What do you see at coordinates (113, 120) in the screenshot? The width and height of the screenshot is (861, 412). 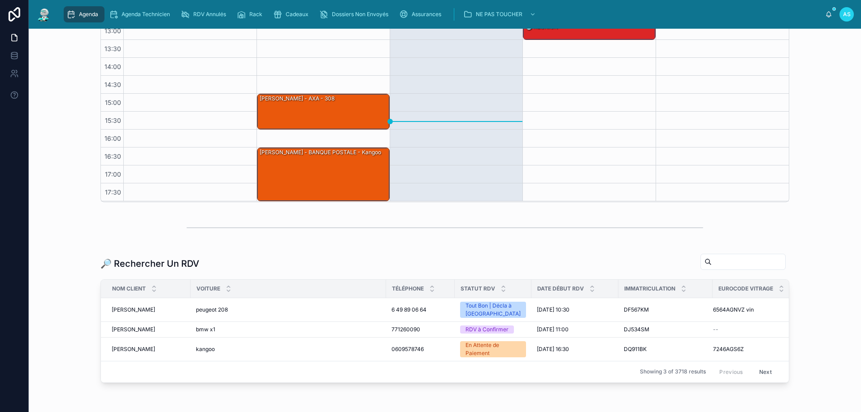 I see `span: 15:30` at bounding box center [113, 120].